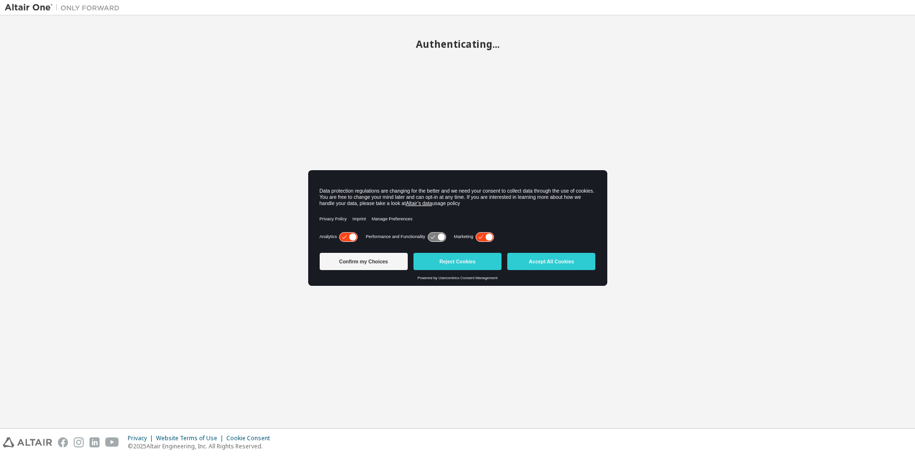 This screenshot has width=915, height=456. I want to click on div: Website Terms of Use, so click(191, 439).